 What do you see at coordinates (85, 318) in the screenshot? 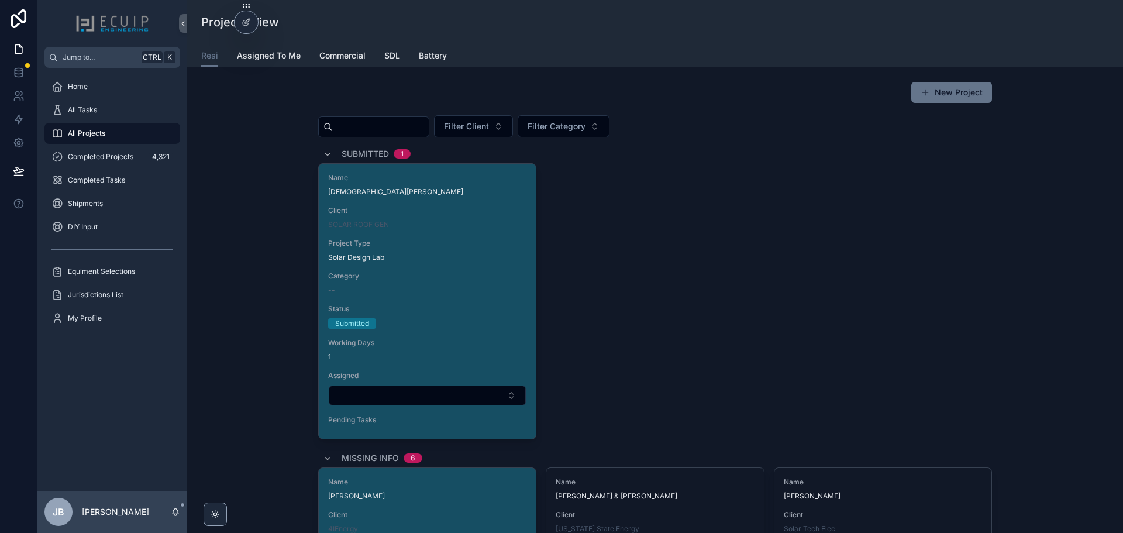
I see `span: My Profile` at bounding box center [85, 318].